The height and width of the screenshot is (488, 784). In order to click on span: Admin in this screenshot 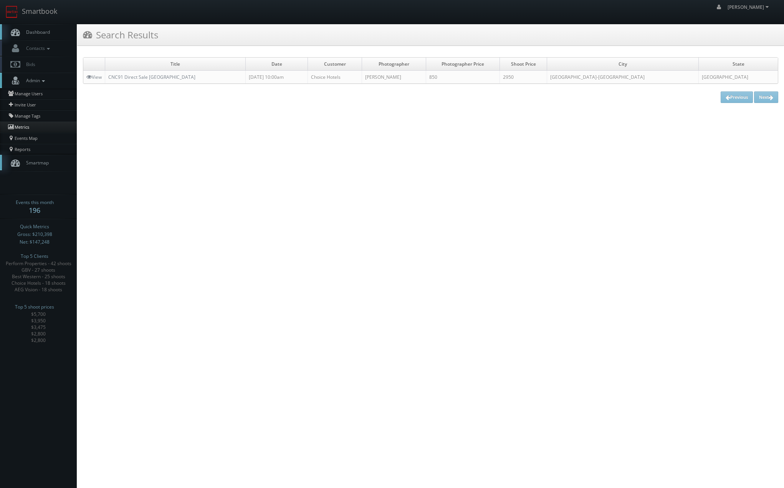, I will do `click(35, 80)`.